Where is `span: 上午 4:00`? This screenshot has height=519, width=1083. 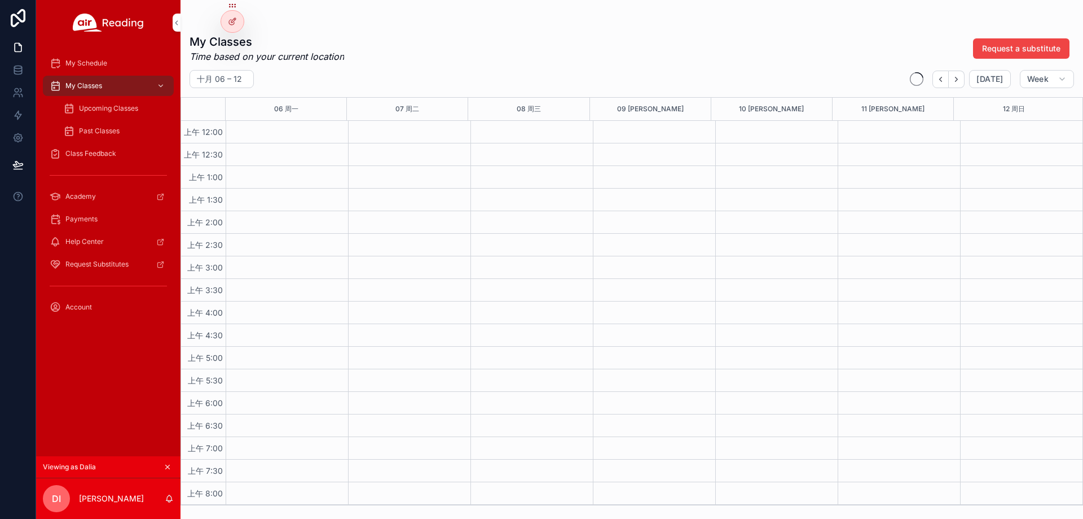
span: 上午 4:00 is located at coordinates (205, 312).